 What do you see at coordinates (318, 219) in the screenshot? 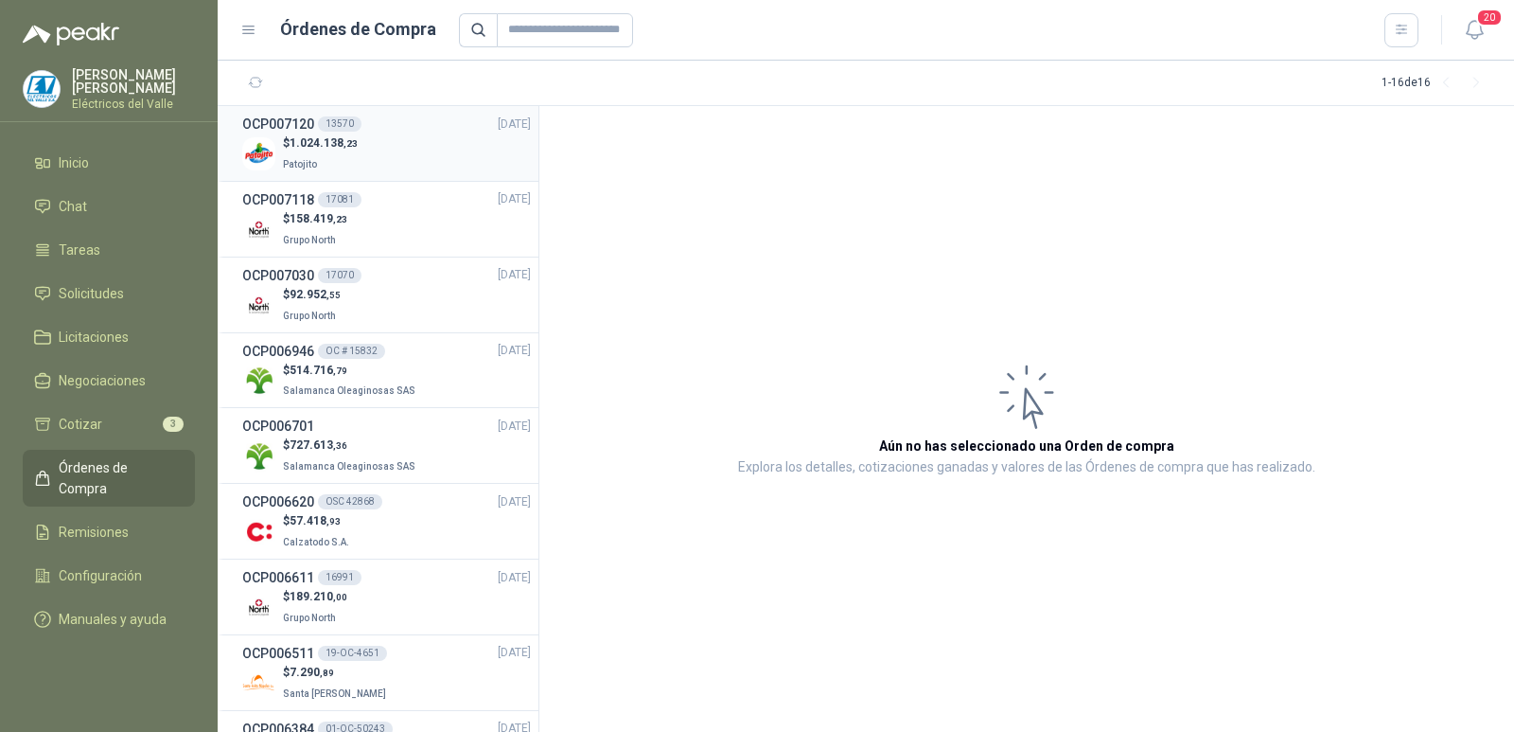
I see `span: 158.419` at bounding box center [318, 219].